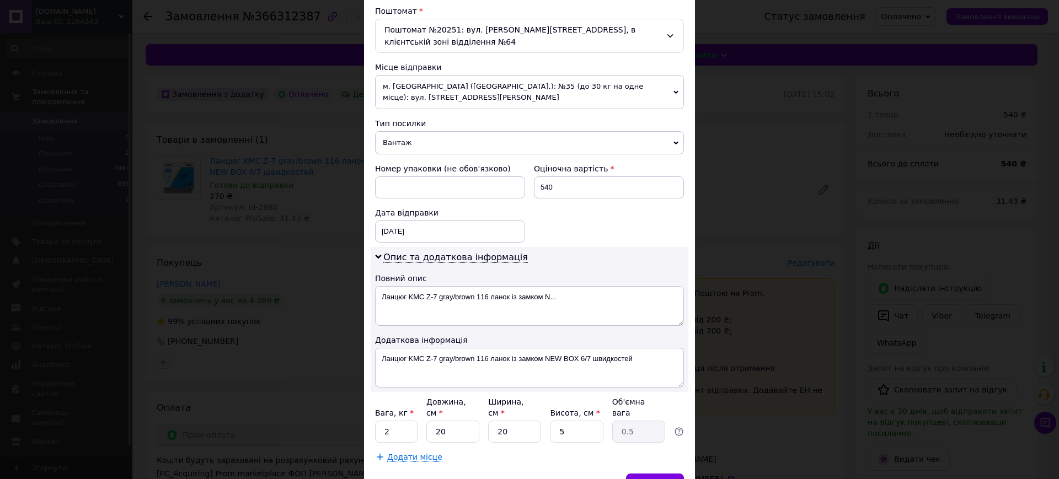 The width and height of the screenshot is (1059, 479). Describe the element at coordinates (506, 408) in the screenshot. I see `label: Ширина, см` at that location.